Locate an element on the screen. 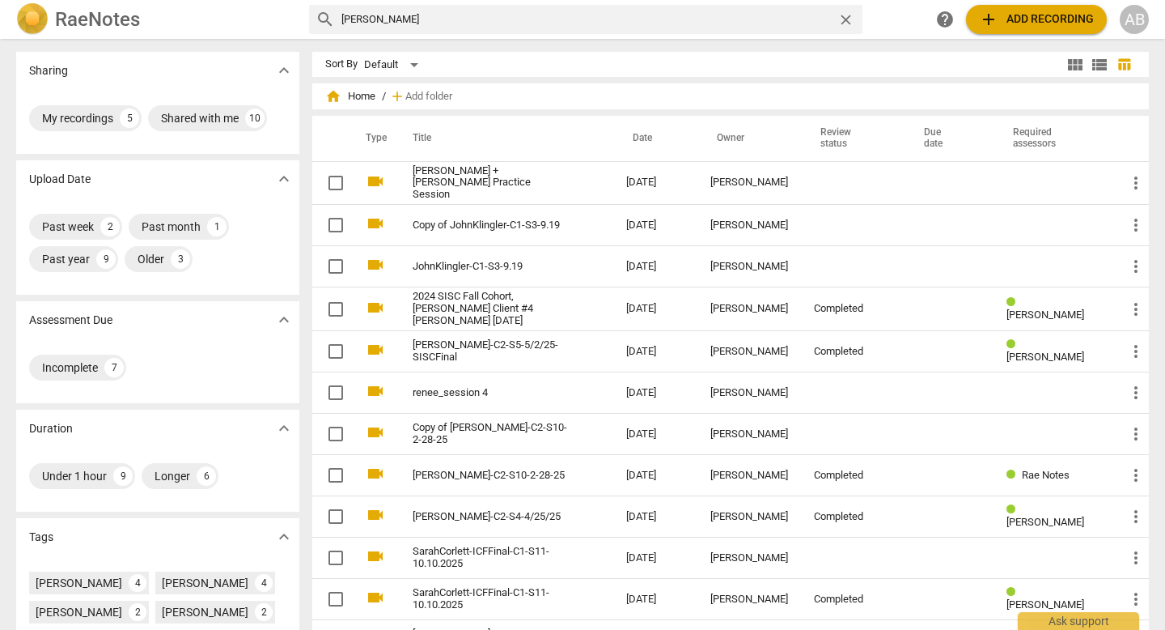 This screenshot has width=1165, height=630. div: Longer is located at coordinates (172, 476).